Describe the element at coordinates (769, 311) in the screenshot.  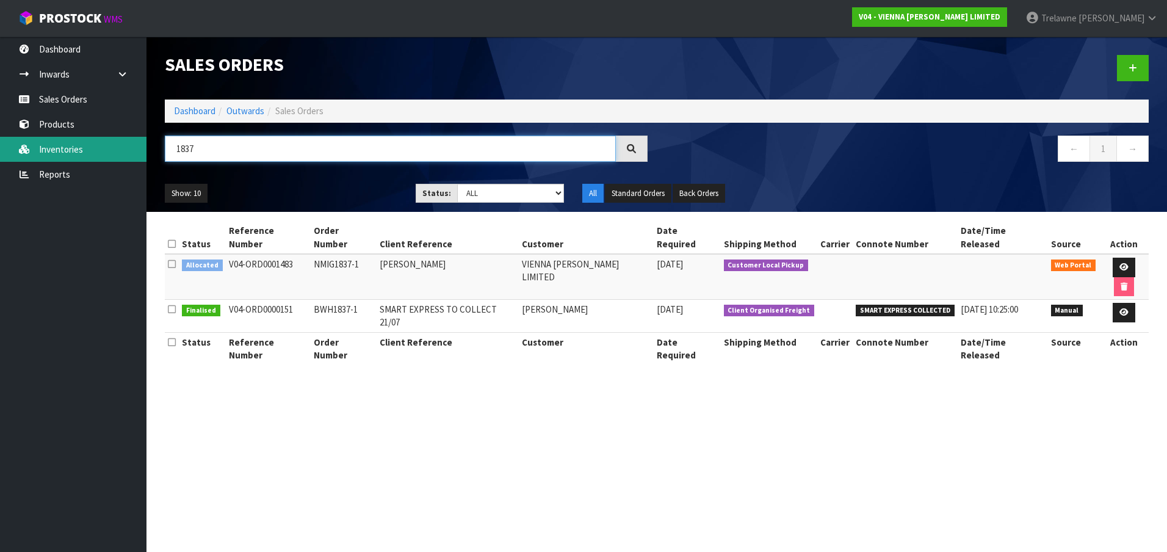
I see `span: Client Organised Freight` at that location.